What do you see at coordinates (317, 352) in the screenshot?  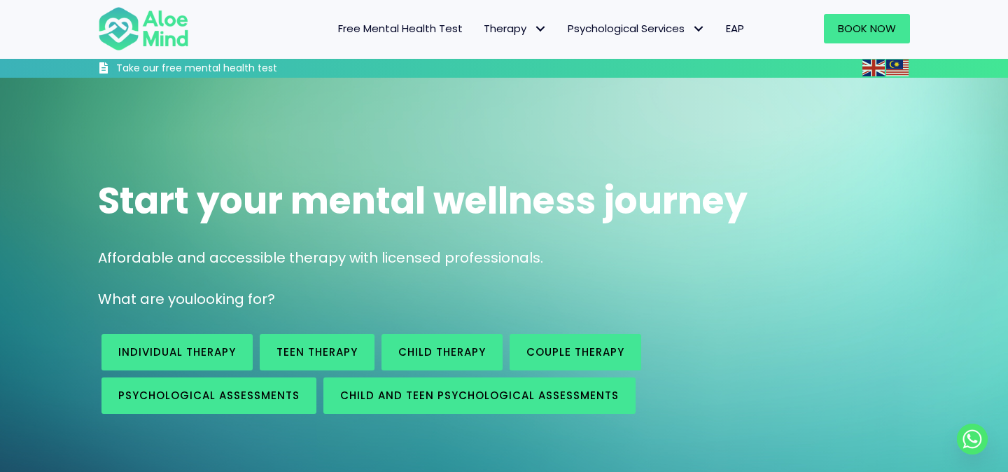 I see `a: Teen Therapy` at bounding box center [317, 352].